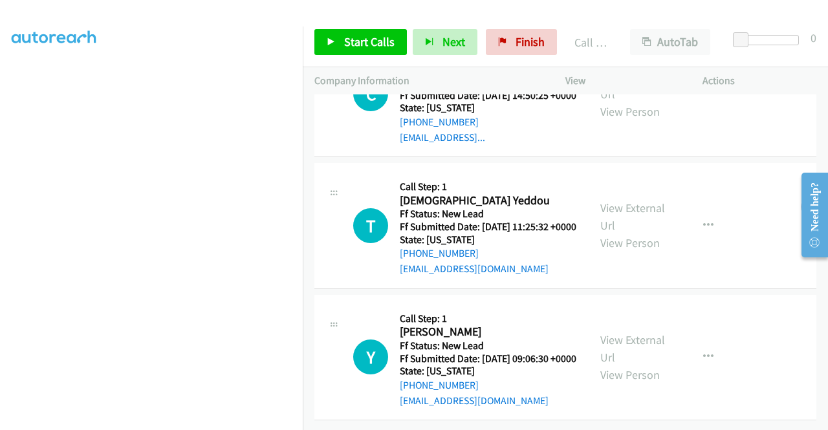 The height and width of the screenshot is (430, 828). Describe the element at coordinates (445, 42) in the screenshot. I see `button: Next` at that location.